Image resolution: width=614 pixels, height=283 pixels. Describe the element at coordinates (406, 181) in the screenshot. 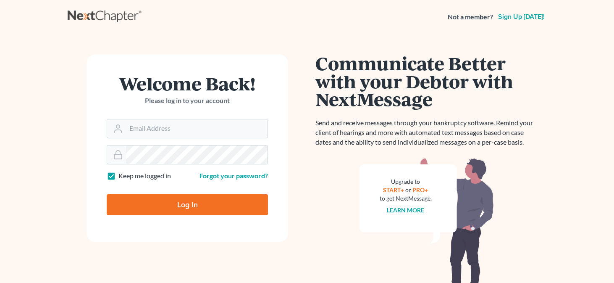

I see `div: Upgrade to` at that location.